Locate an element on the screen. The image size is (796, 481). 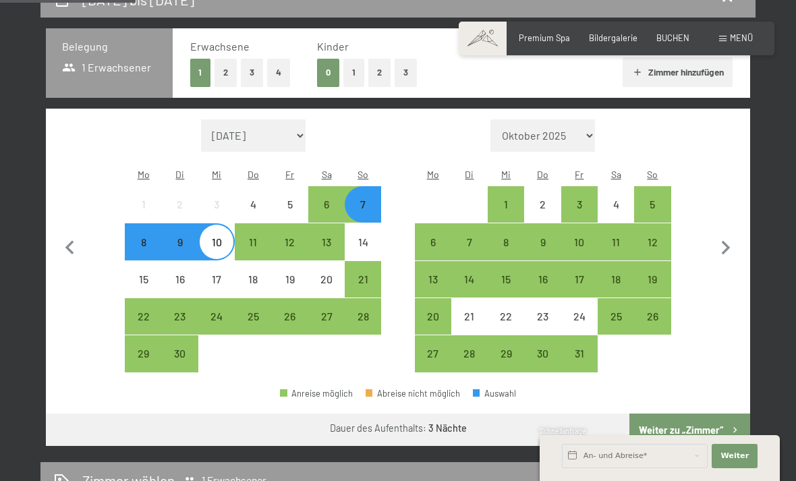
div: Fri Sep 12 2025 is located at coordinates (290, 241).